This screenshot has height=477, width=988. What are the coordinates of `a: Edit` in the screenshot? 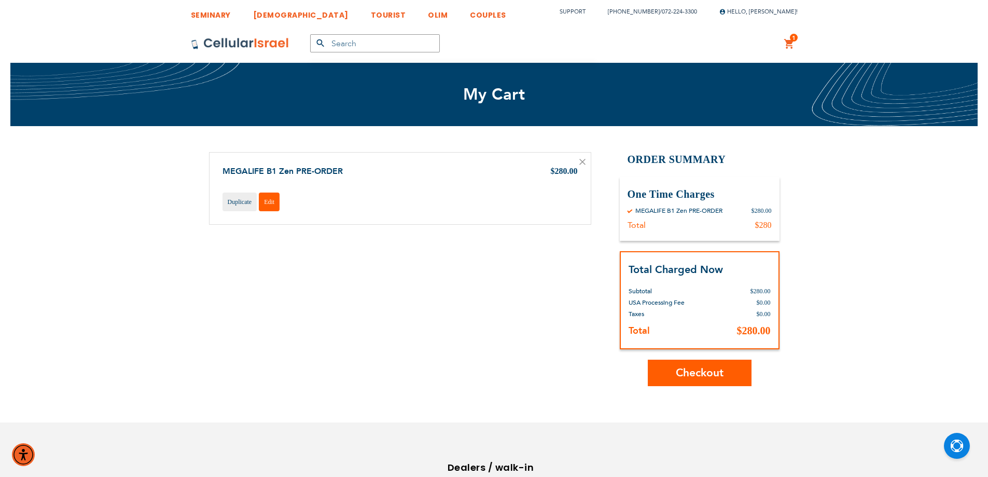 It's located at (269, 202).